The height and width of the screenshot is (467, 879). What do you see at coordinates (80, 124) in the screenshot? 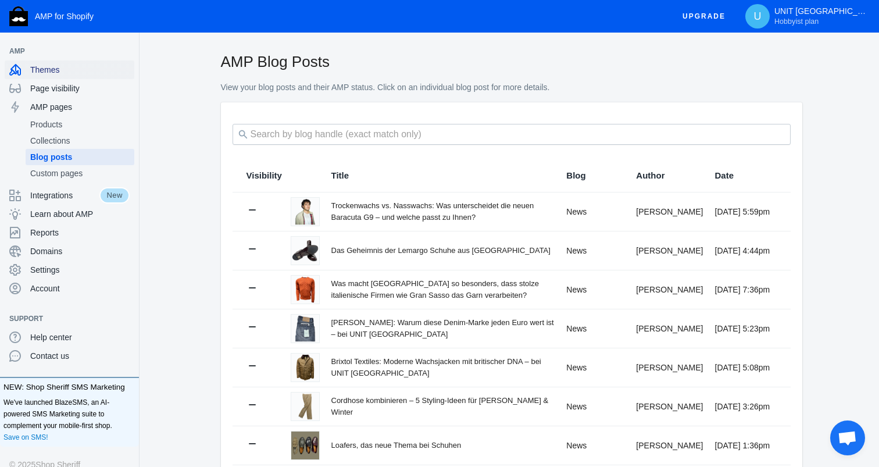
I see `a: Products` at bounding box center [80, 124].